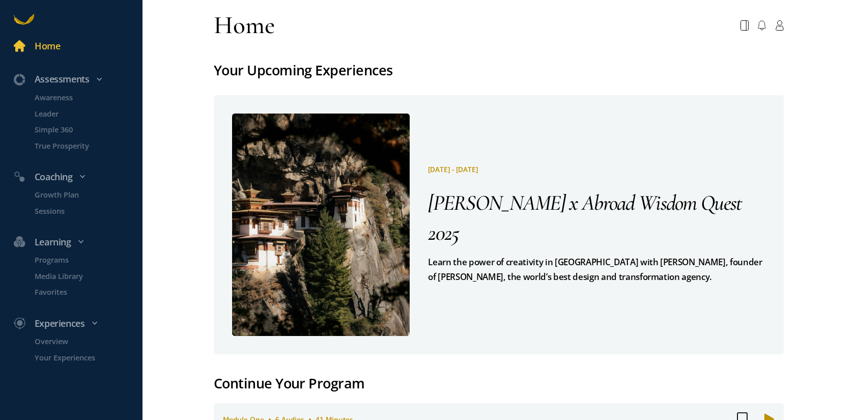 The height and width of the screenshot is (420, 855). Describe the element at coordinates (81, 113) in the screenshot. I see `a: Leader` at that location.